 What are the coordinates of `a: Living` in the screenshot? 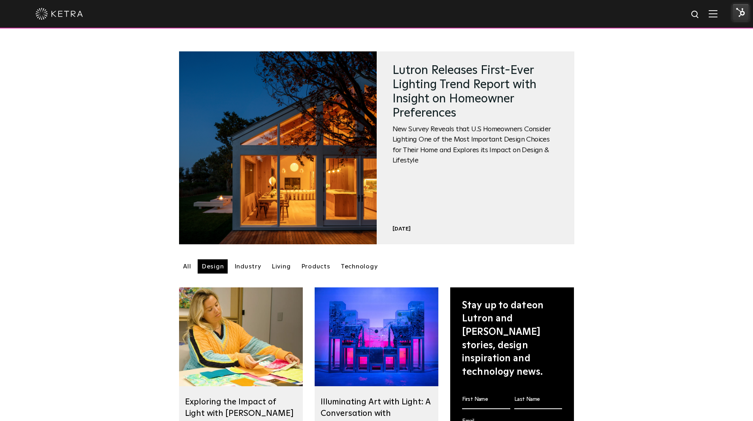 It's located at (281, 266).